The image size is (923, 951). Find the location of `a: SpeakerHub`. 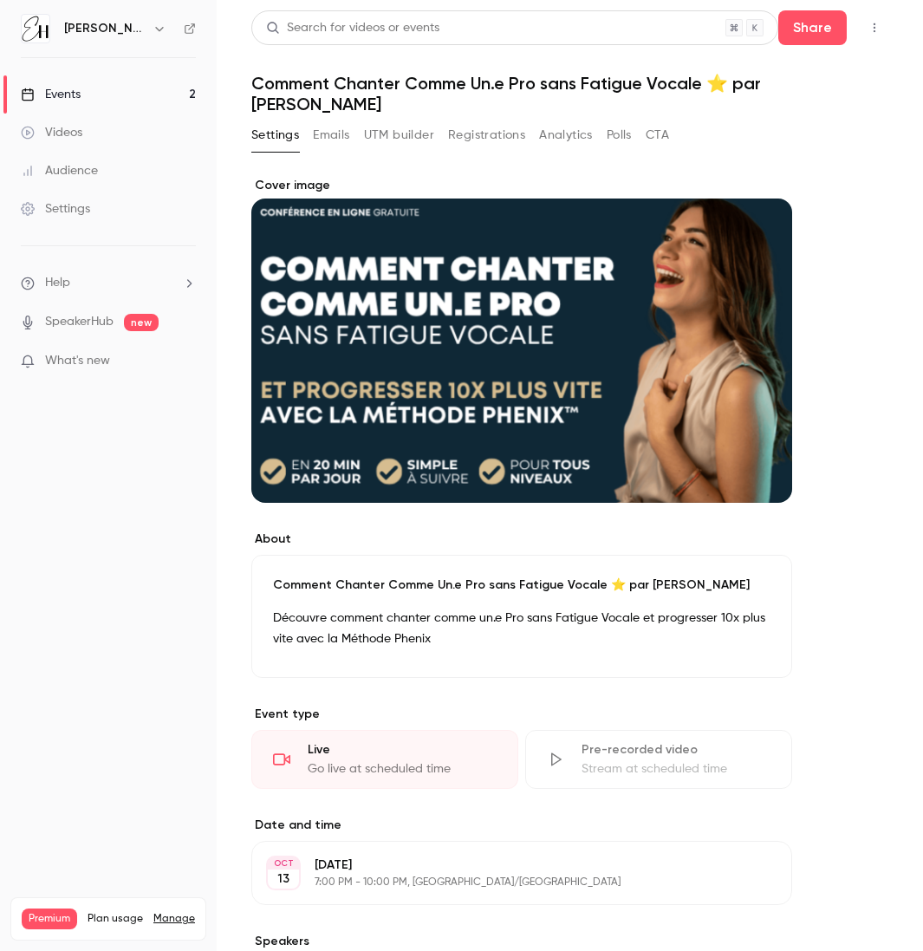

a: SpeakerHub is located at coordinates (79, 322).